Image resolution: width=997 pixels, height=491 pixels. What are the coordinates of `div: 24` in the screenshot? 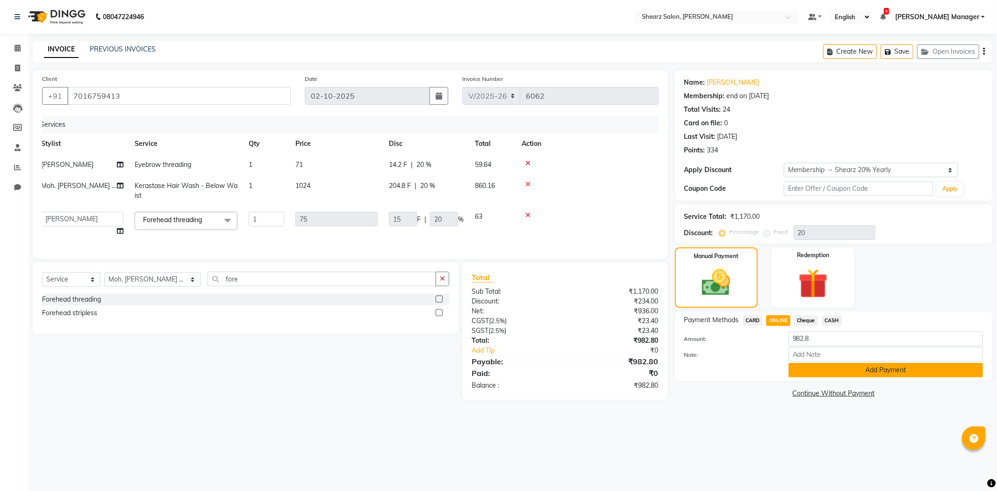 It's located at (727, 109).